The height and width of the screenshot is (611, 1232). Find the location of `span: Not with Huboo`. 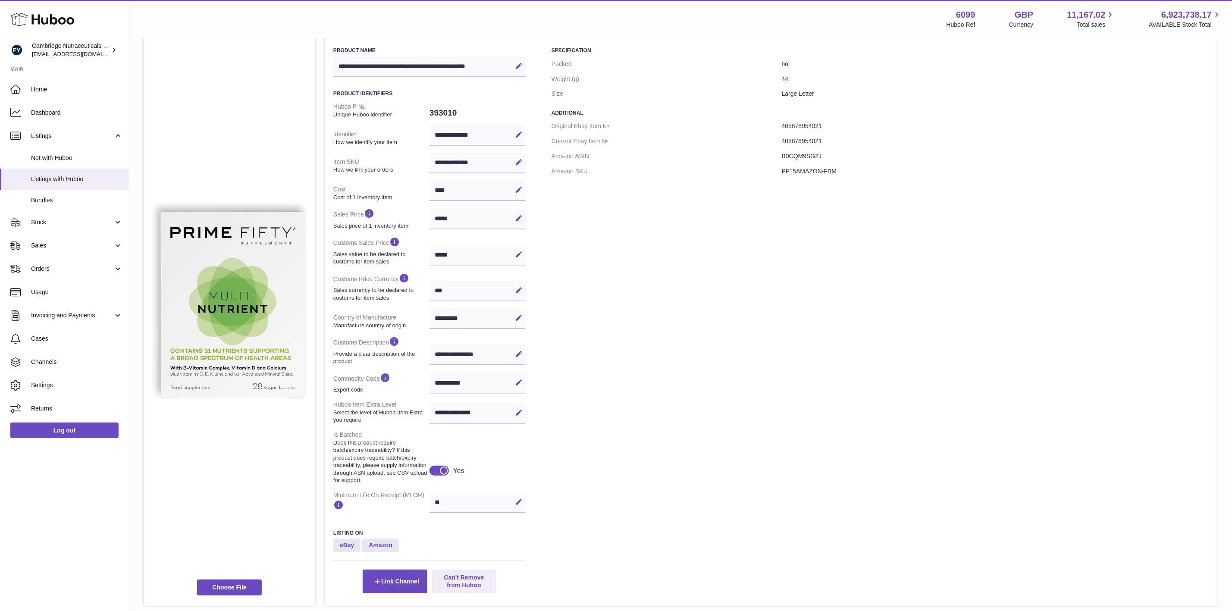

span: Not with Huboo is located at coordinates (77, 158).